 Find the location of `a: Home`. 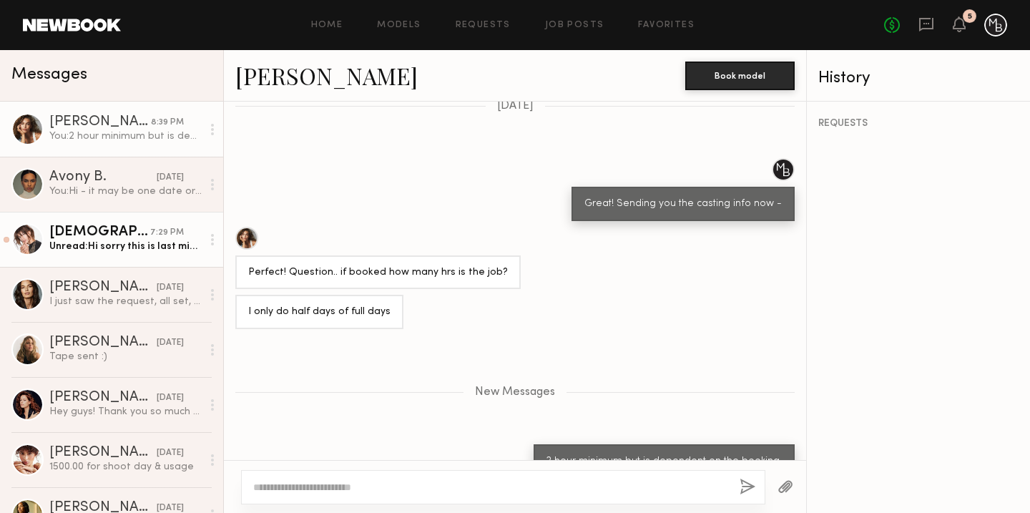

a: Home is located at coordinates (327, 25).